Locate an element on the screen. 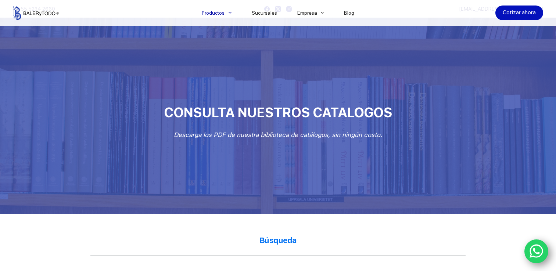 The height and width of the screenshot is (271, 556). a: Cotizar ahora is located at coordinates (519, 13).